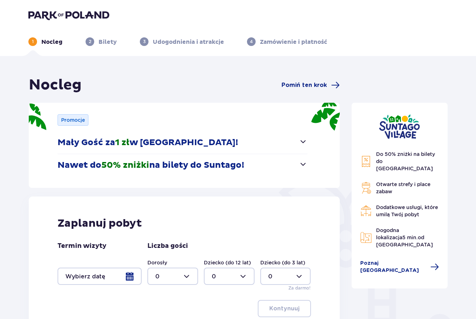 This screenshot has width=476, height=319. I want to click on div: 4Zamówienie i płatność, so click(287, 42).